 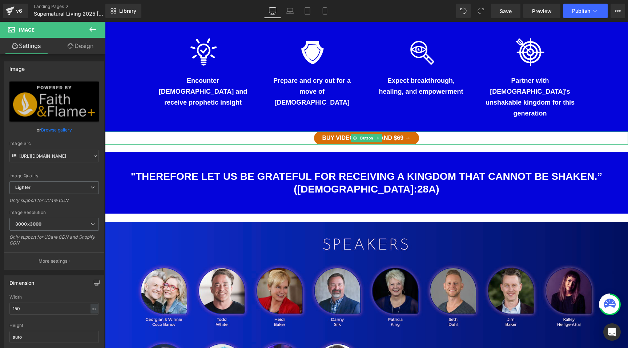 I want to click on a: Landing Pages, so click(x=76, y=7).